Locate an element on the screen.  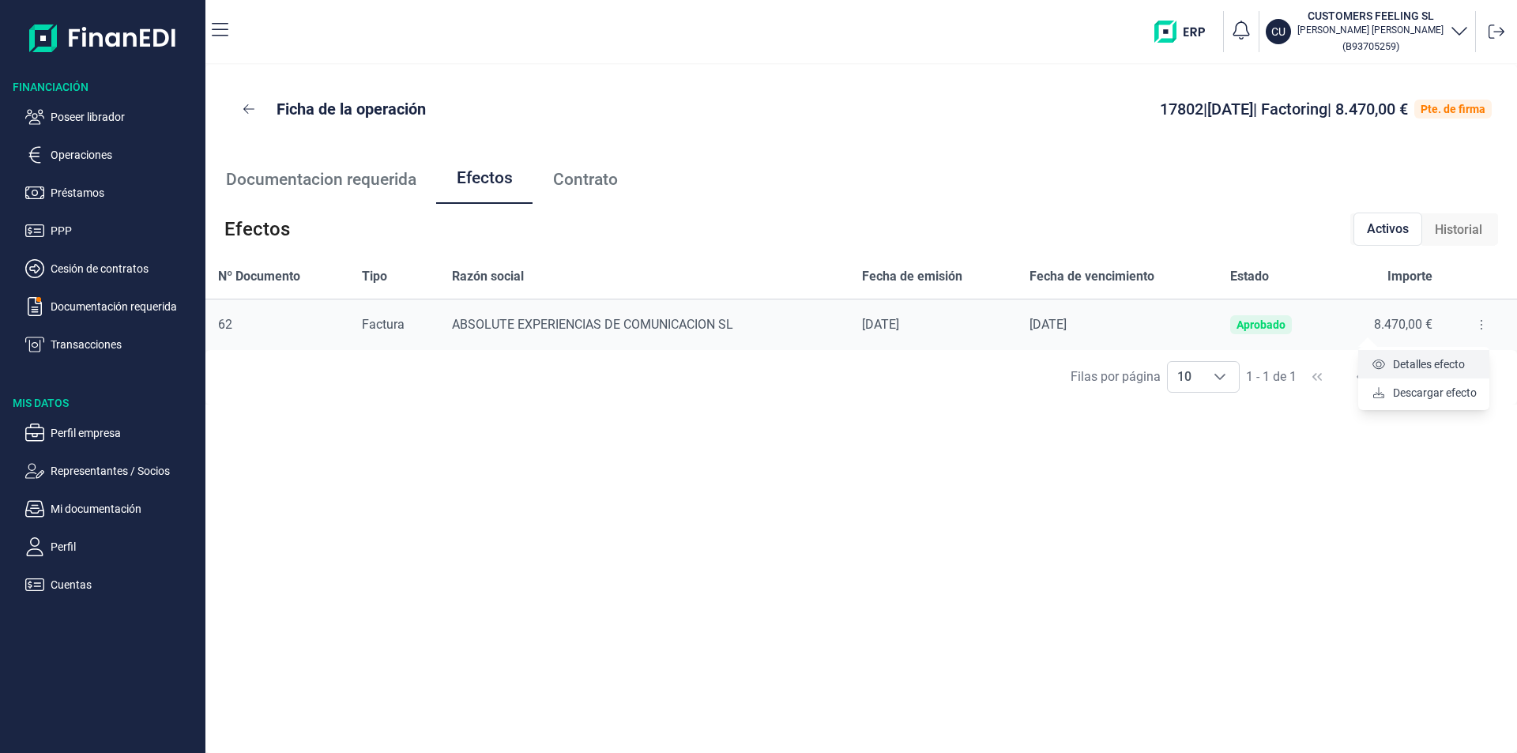
a: Contrato is located at coordinates (585, 179).